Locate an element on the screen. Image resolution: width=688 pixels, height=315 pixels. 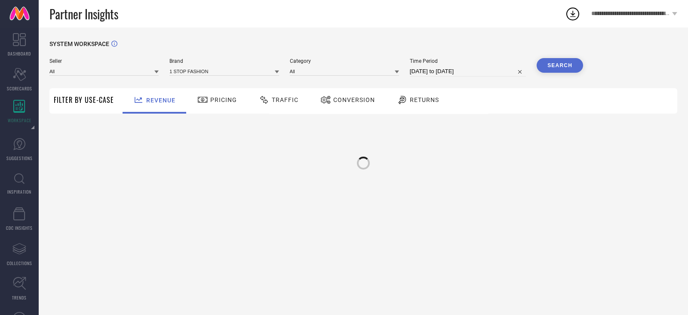
span: Returns is located at coordinates (425, 100).